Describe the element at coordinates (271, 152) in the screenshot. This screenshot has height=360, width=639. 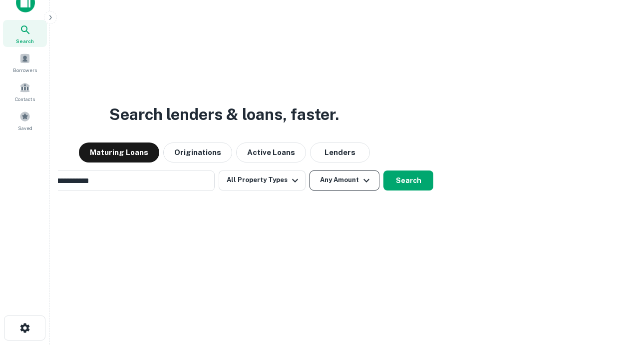
I see `button: Active Loans` at that location.